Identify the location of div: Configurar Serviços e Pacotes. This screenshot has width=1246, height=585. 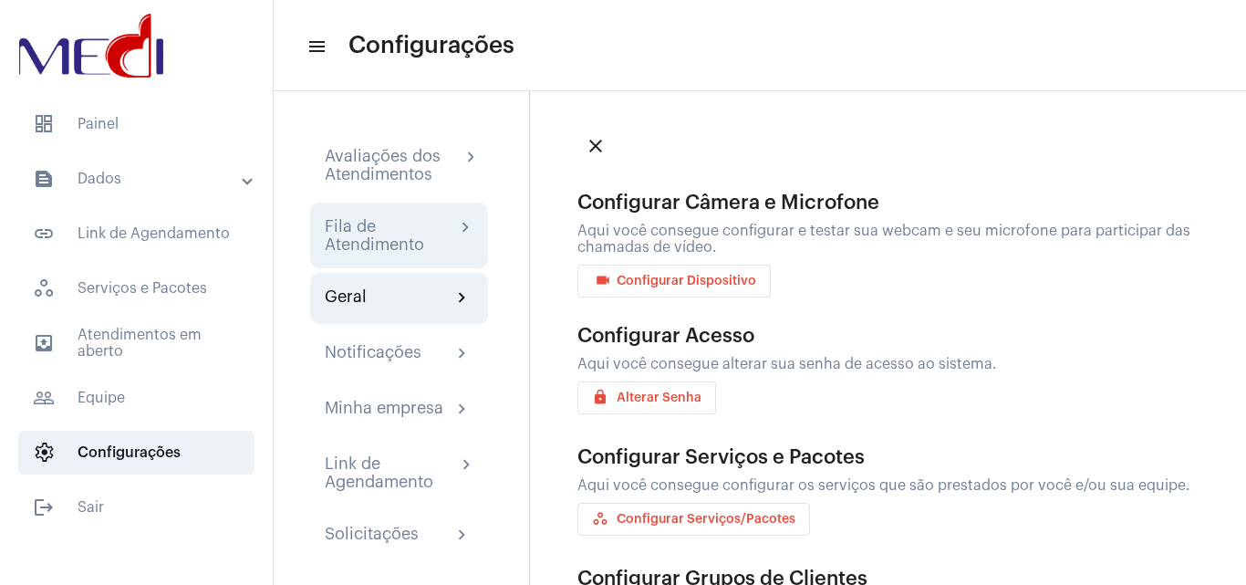
(893, 457).